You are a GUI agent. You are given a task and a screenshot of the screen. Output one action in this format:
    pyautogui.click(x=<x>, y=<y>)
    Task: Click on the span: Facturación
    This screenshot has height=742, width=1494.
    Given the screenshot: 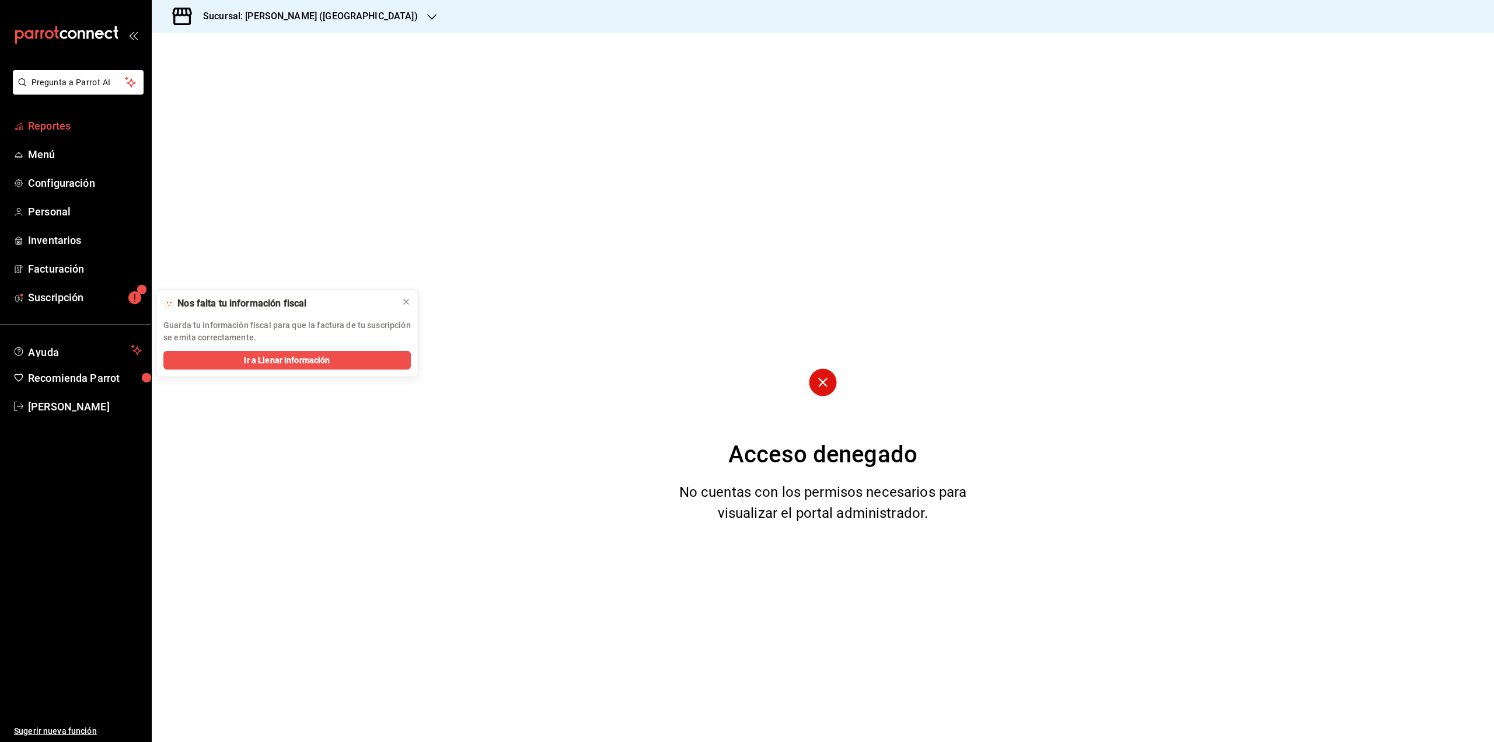 What is the action you would take?
    pyautogui.click(x=85, y=268)
    